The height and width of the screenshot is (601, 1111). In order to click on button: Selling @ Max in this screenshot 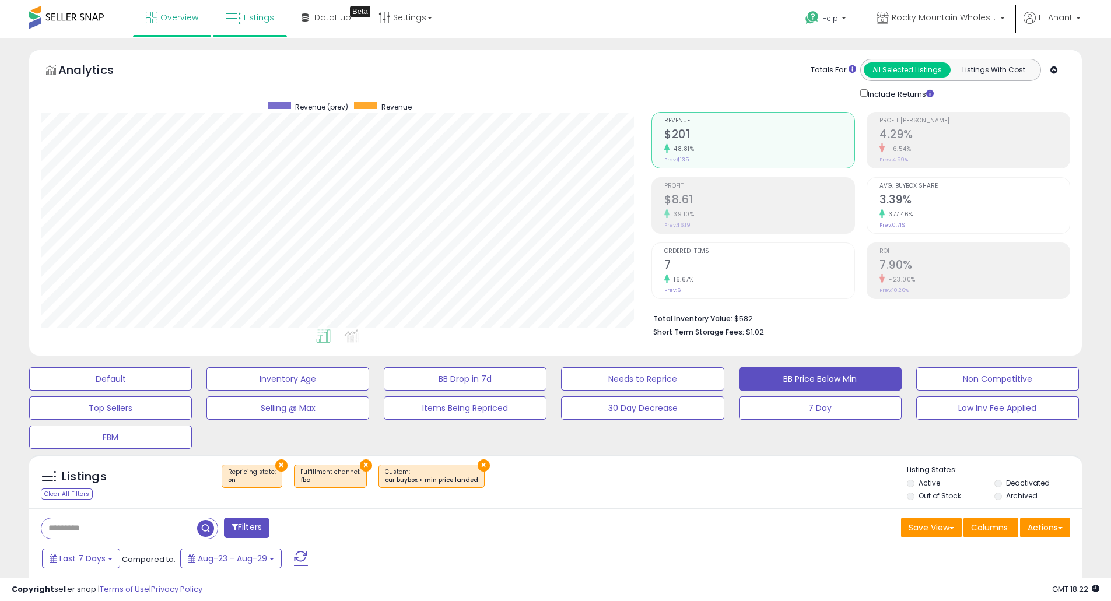, I will do `click(287, 408)`.